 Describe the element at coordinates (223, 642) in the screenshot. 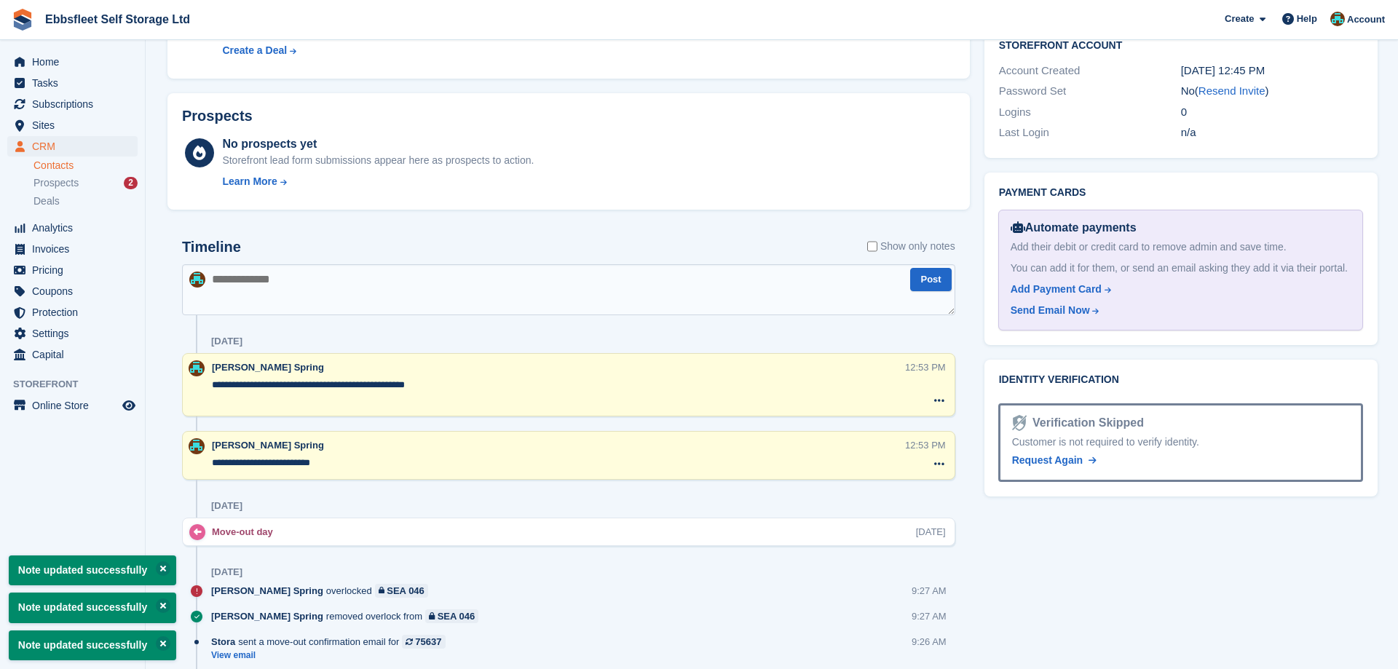

I see `span: Stora` at that location.